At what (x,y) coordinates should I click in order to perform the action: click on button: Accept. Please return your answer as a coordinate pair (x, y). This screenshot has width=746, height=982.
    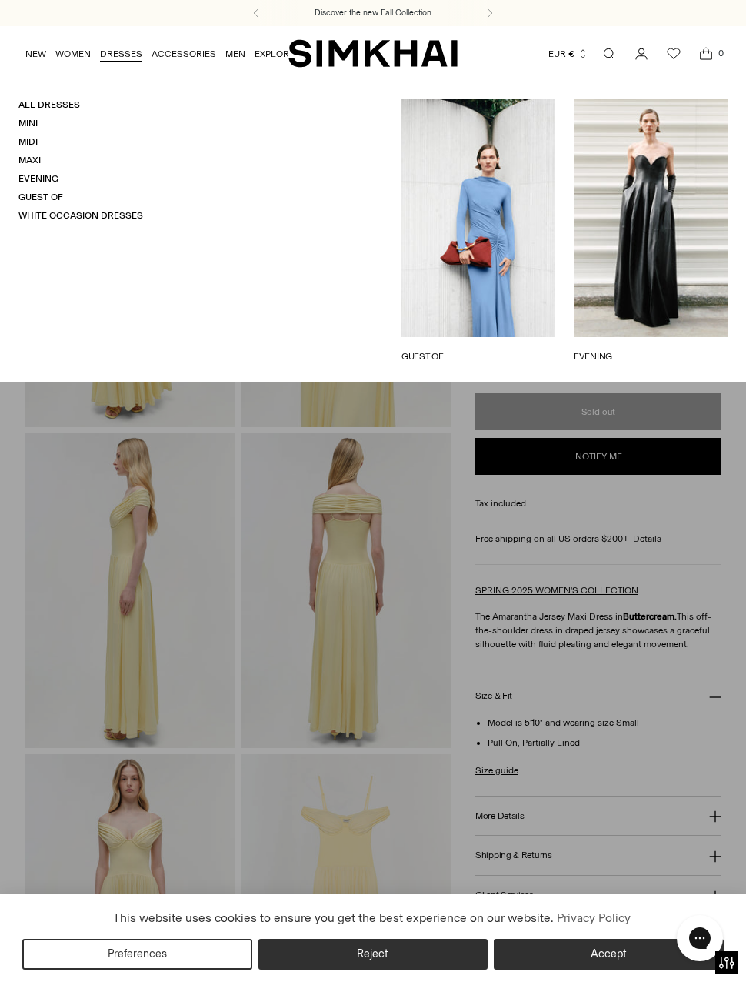
    Looking at the image, I should click on (609, 954).